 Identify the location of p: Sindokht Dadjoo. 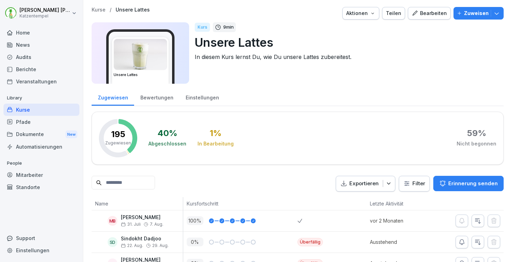
(145, 238).